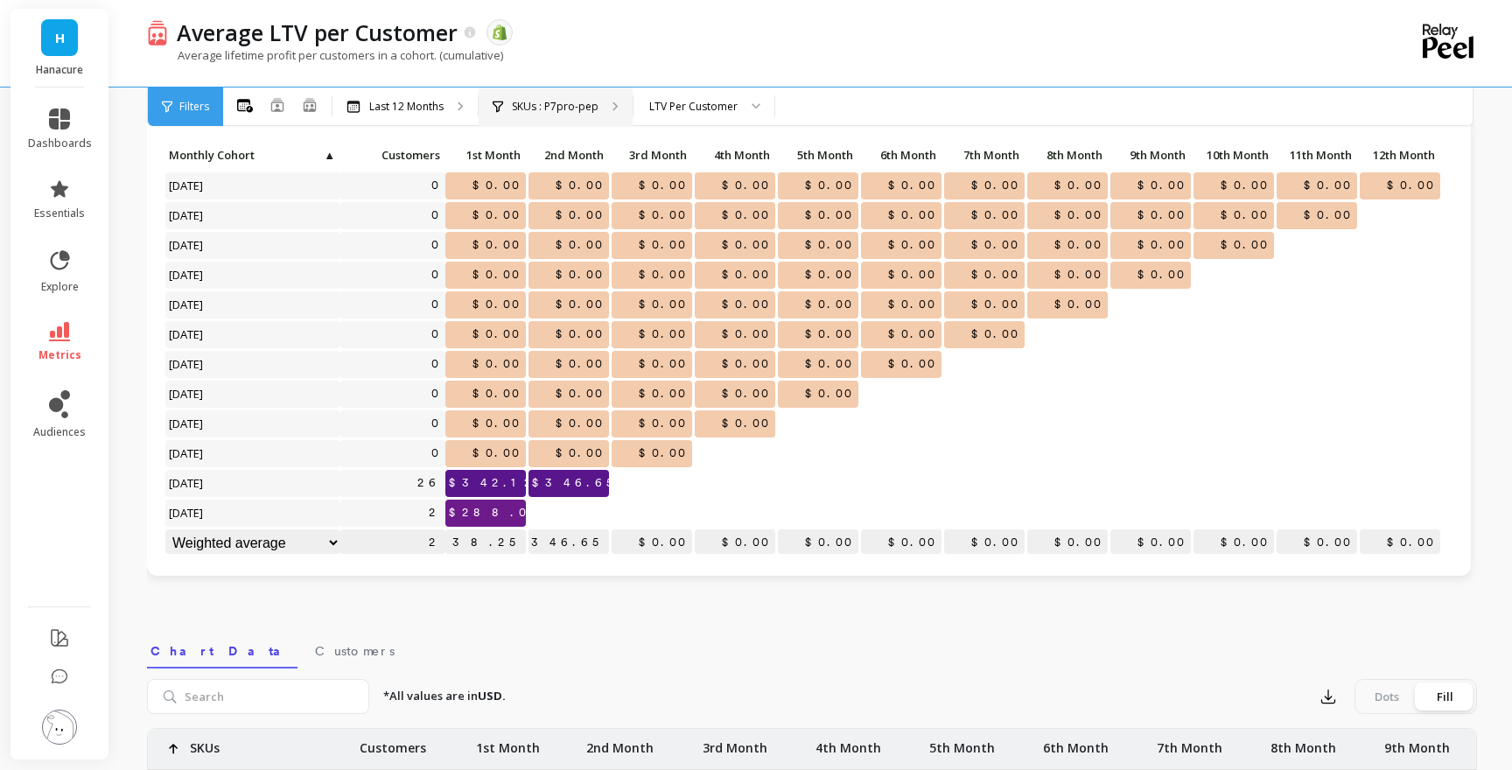 The width and height of the screenshot is (1512, 770). I want to click on span: $346.65, so click(576, 483).